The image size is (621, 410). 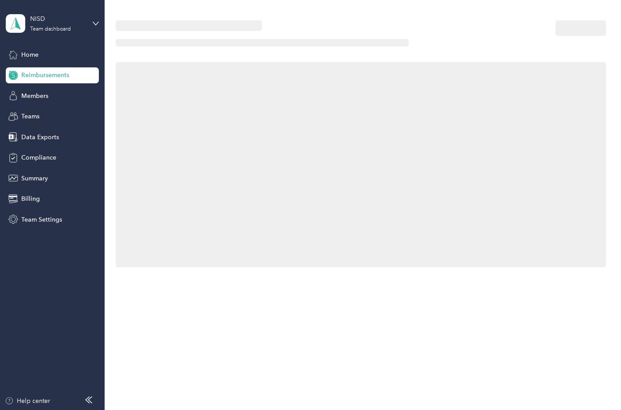 I want to click on div: NISD, so click(x=58, y=19).